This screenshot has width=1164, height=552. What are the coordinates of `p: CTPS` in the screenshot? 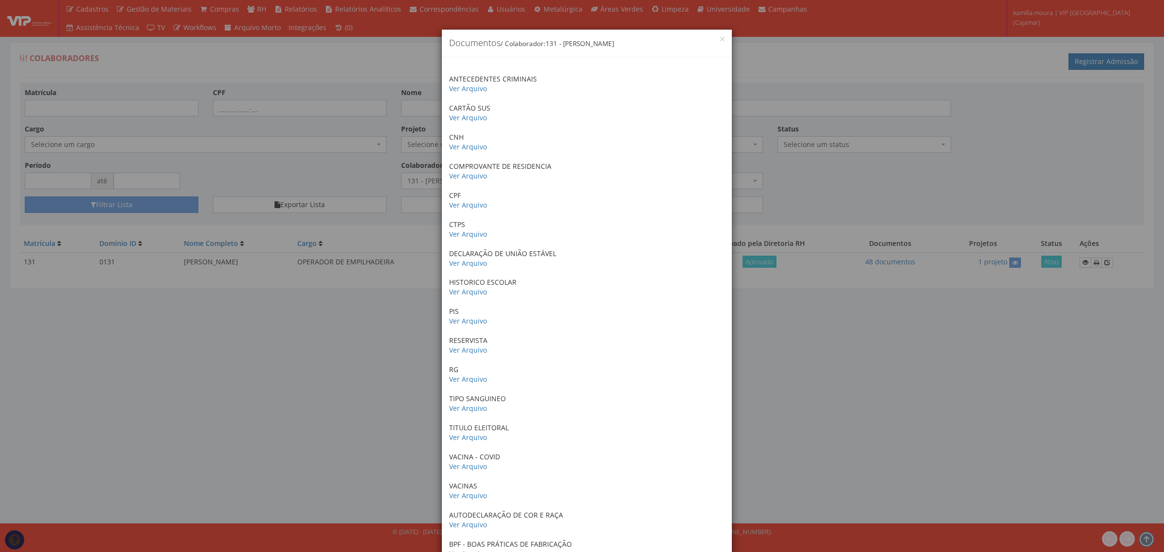 It's located at (587, 229).